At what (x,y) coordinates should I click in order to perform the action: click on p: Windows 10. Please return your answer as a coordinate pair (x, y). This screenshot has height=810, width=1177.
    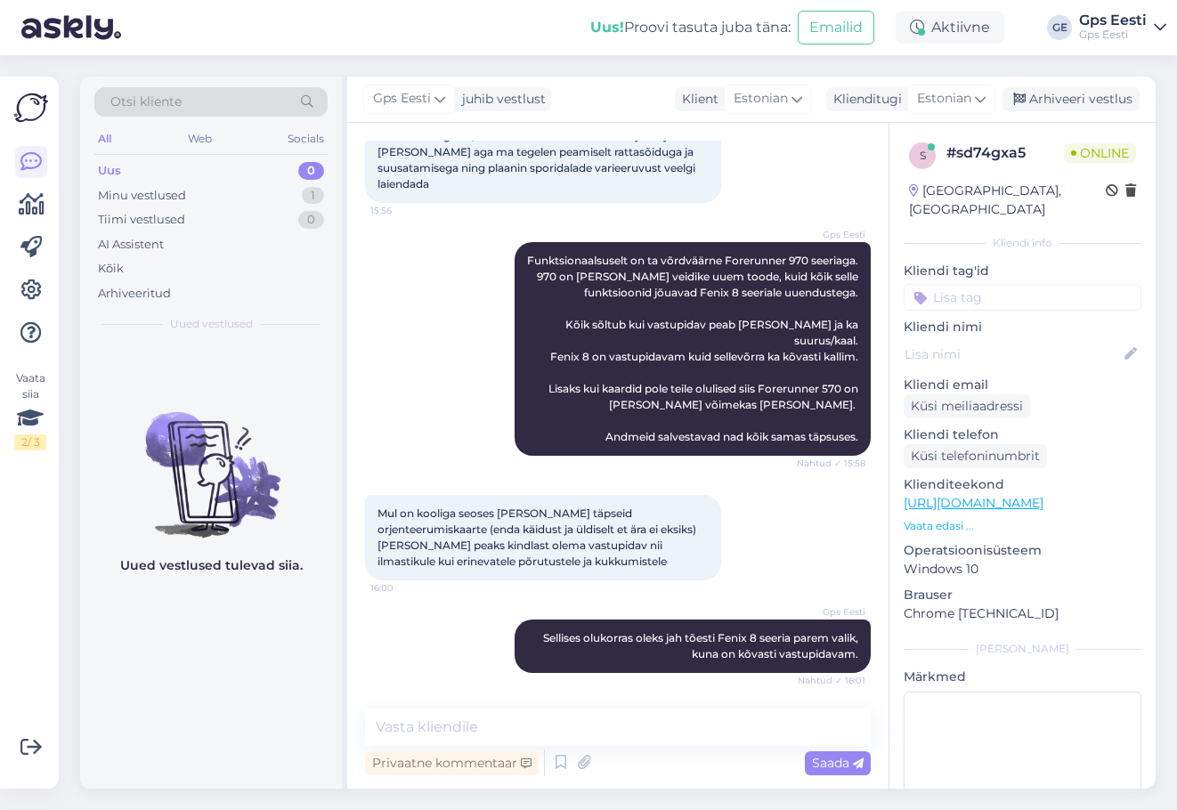
    Looking at the image, I should click on (1022, 569).